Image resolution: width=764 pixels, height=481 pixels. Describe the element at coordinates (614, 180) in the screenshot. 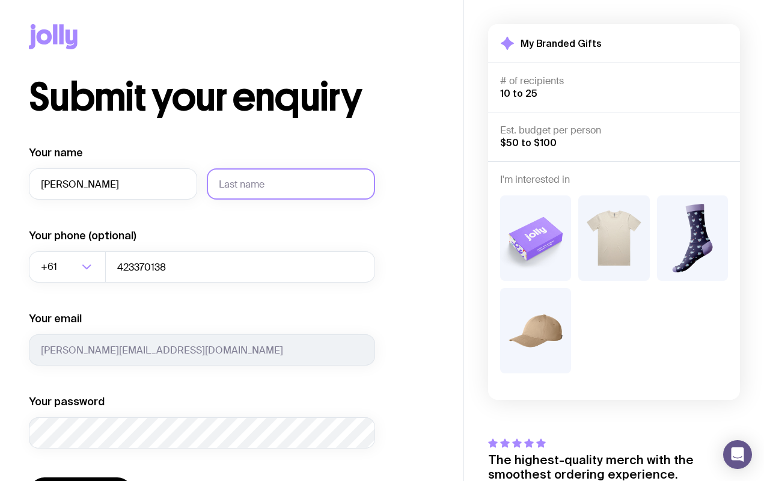

I see `h4: I'm interested in` at that location.